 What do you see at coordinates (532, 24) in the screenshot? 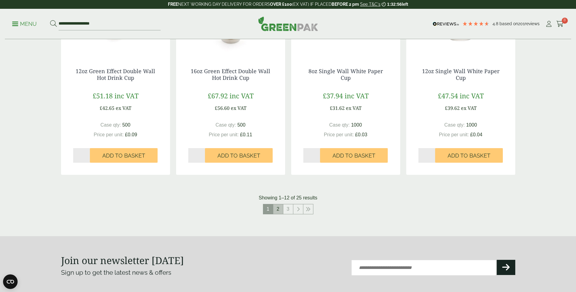
I see `span: reviews` at bounding box center [532, 24].